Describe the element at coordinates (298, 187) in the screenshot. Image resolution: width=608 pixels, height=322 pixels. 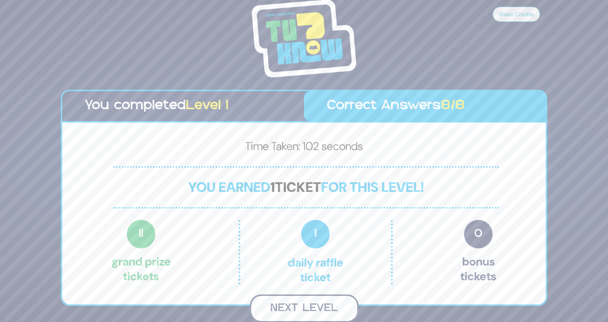
I see `span: ticket` at that location.